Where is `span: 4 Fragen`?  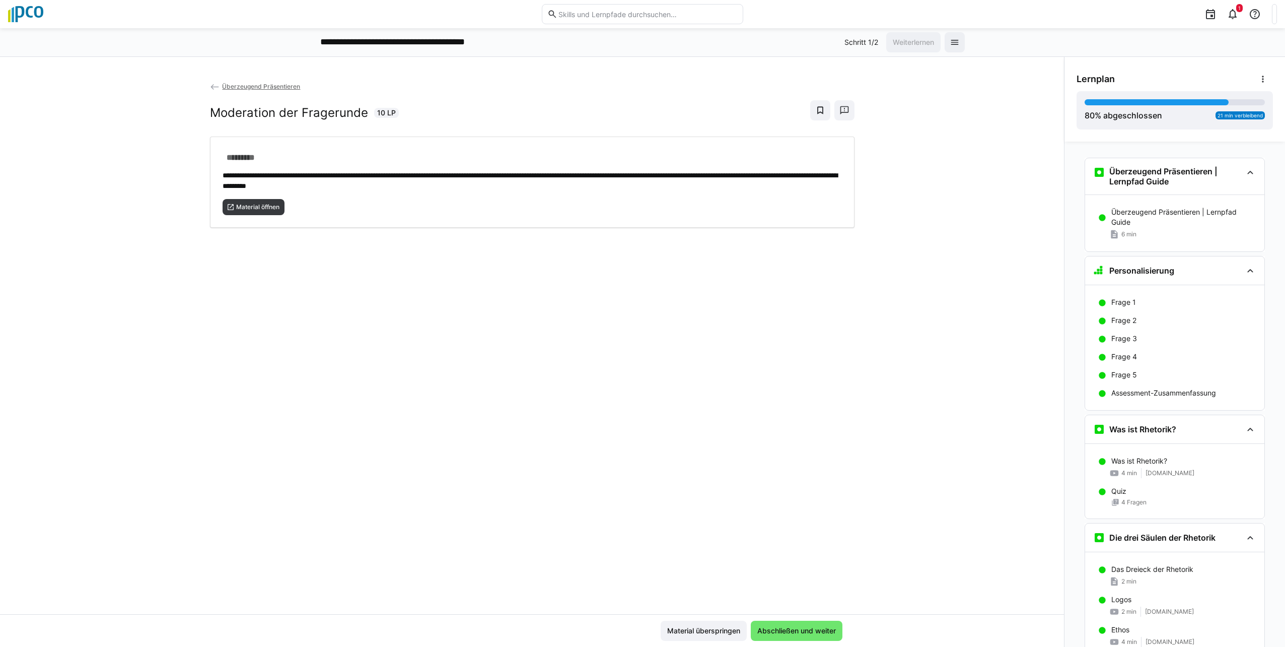 span: 4 Fragen is located at coordinates (1134, 502).